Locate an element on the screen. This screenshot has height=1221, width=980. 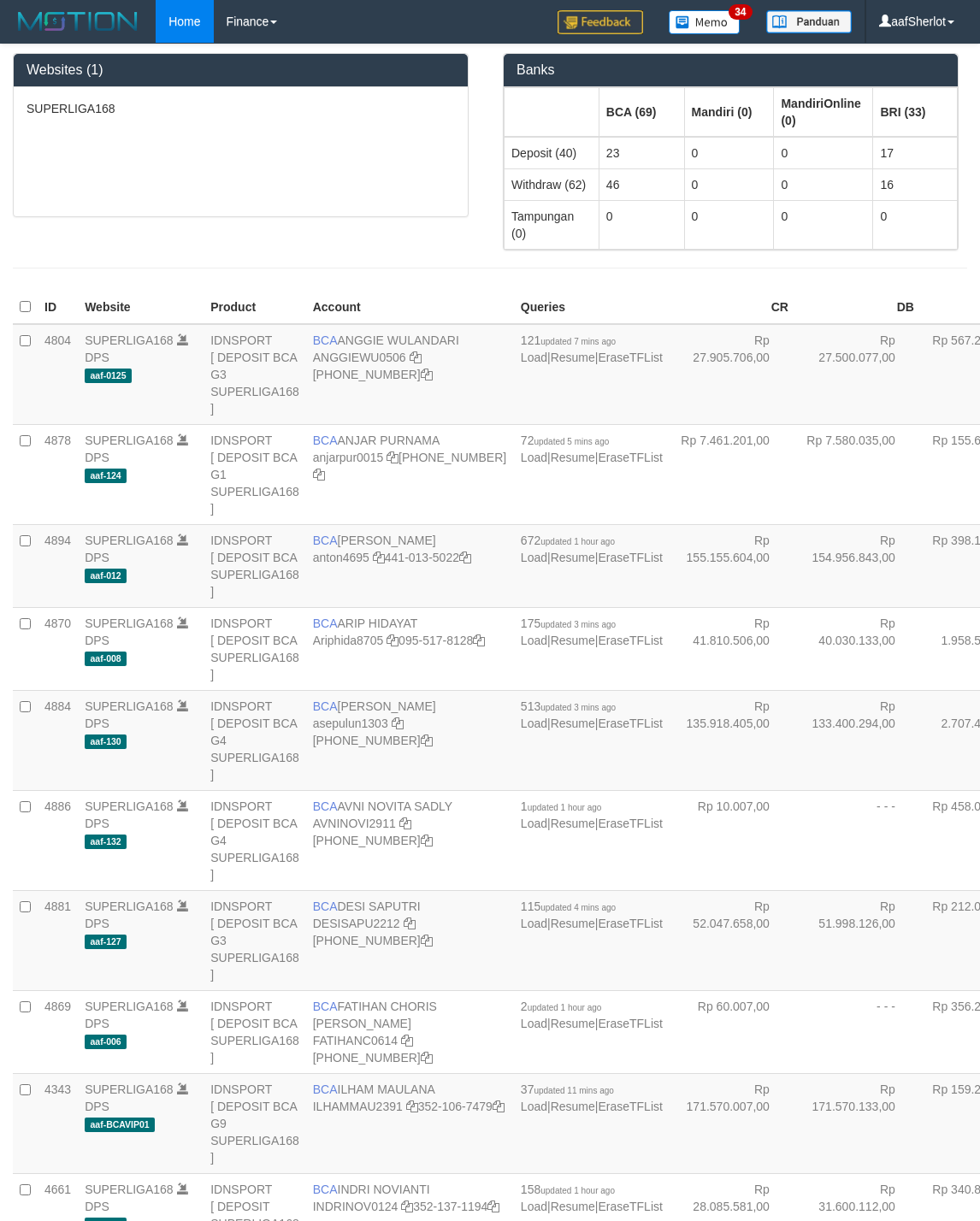
a: Ariphida8705 is located at coordinates (348, 641).